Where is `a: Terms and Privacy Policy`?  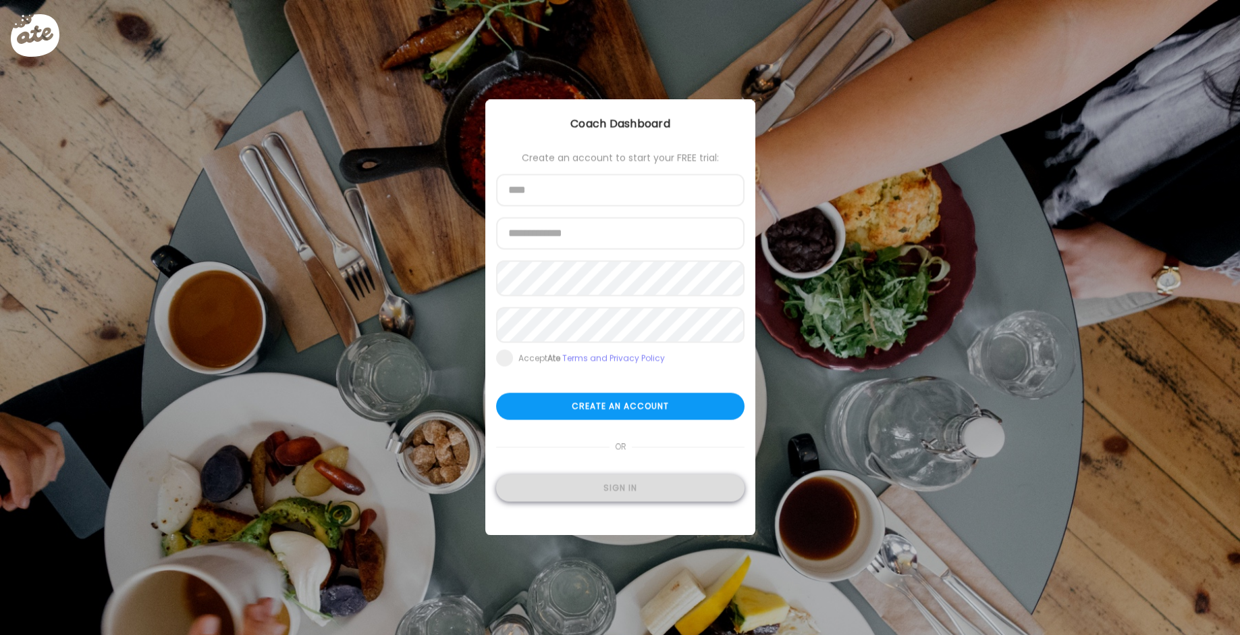 a: Terms and Privacy Policy is located at coordinates (614, 358).